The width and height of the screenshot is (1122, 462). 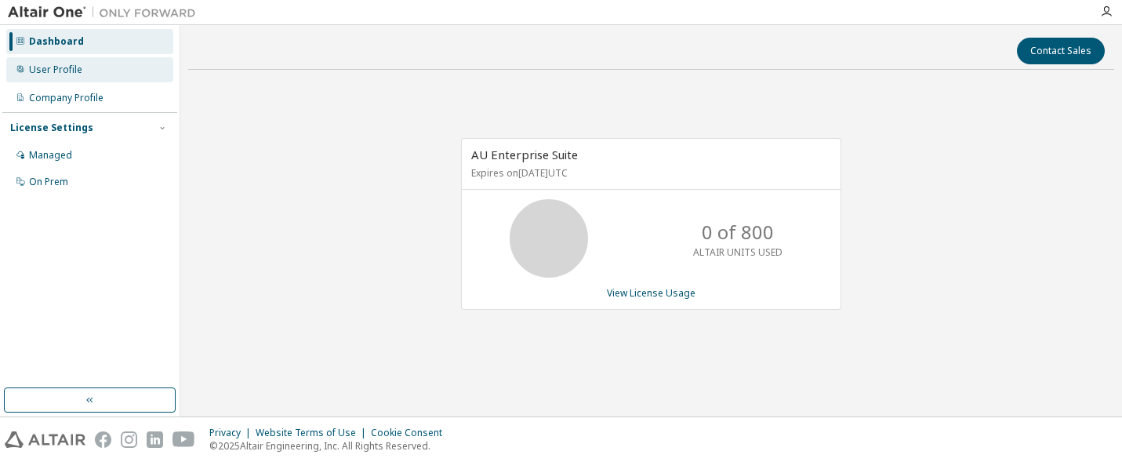 I want to click on img: linkedin.svg, so click(x=154, y=439).